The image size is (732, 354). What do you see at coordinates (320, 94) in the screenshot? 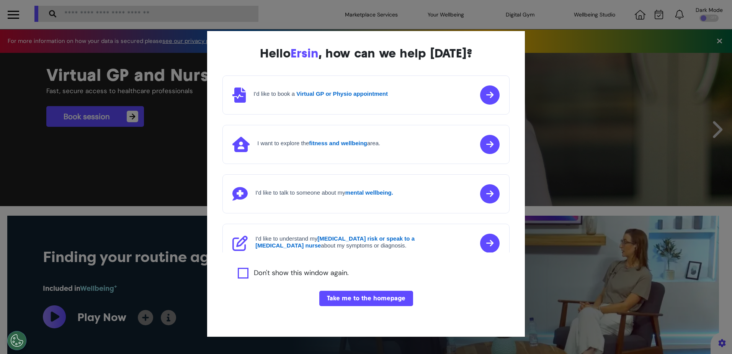
I see `h4: I'd like to book a` at bounding box center [320, 94].